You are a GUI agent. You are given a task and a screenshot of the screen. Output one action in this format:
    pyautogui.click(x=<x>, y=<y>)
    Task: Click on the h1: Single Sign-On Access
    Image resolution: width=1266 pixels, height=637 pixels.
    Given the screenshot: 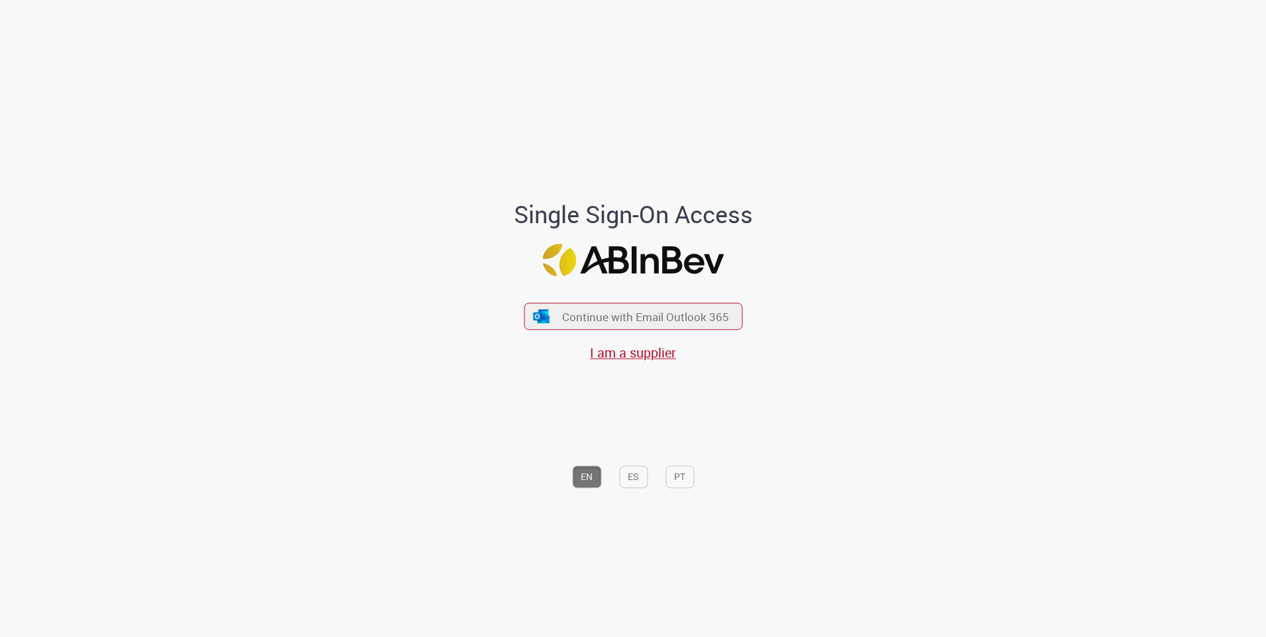 What is the action you would take?
    pyautogui.click(x=633, y=215)
    